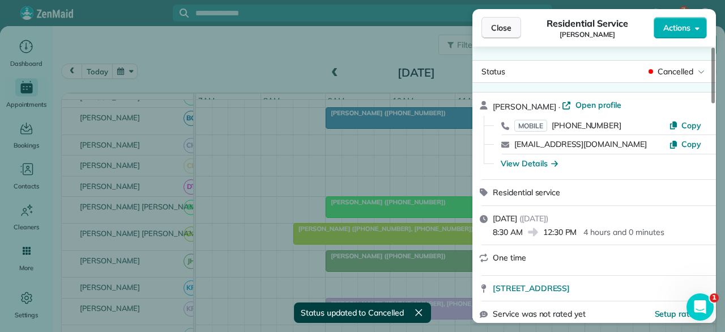 The image size is (725, 332). I want to click on p: 4 hours and 0 minutes, so click(624, 232).